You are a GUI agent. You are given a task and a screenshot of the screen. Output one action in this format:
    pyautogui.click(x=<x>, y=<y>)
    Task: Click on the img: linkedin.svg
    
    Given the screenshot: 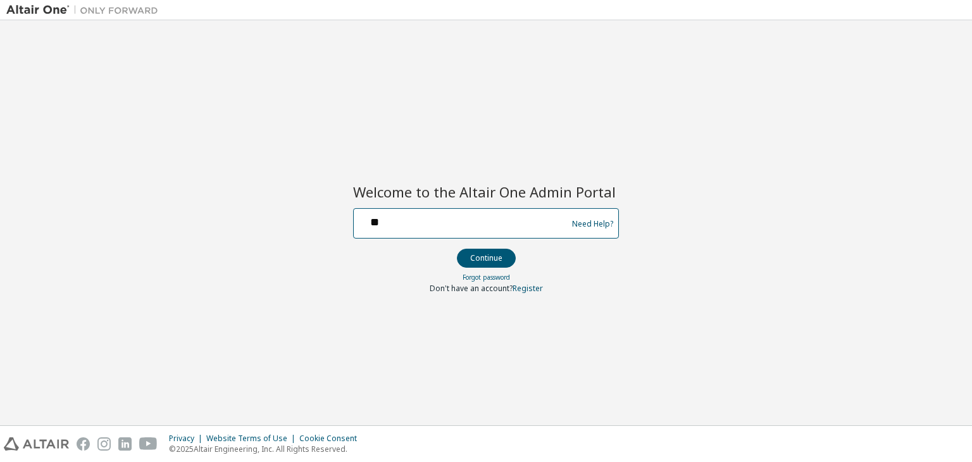 What is the action you would take?
    pyautogui.click(x=125, y=443)
    